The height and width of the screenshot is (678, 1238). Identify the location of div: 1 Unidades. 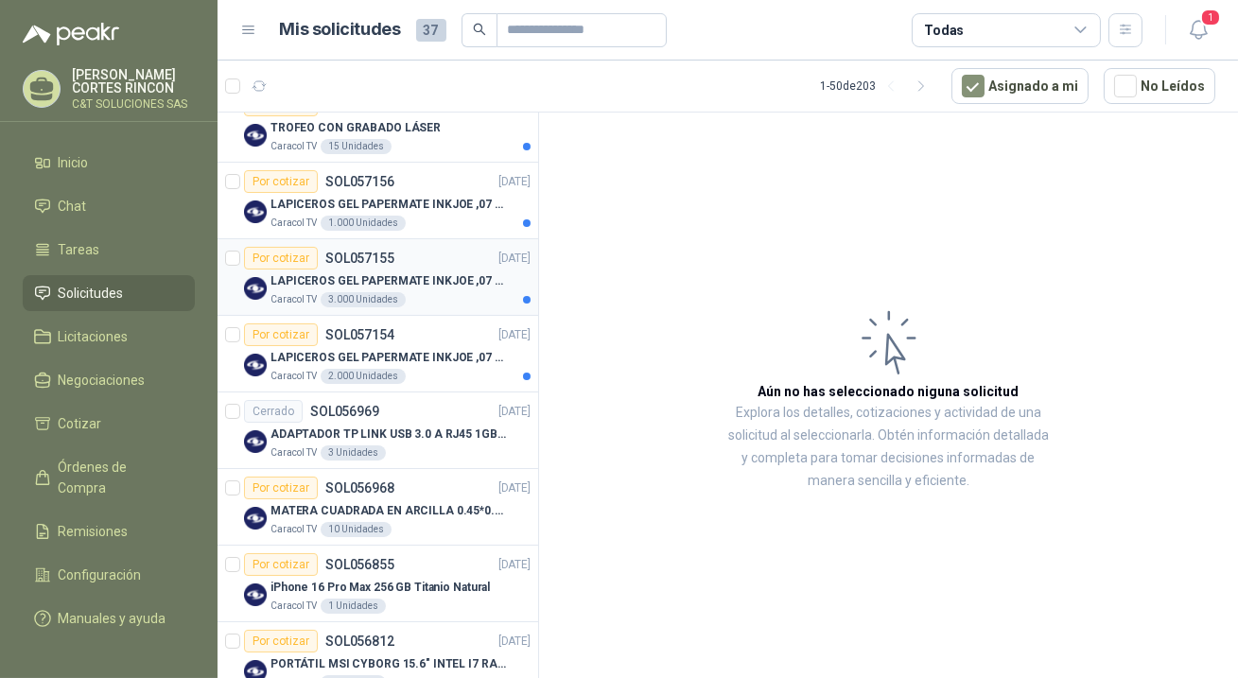
(353, 606).